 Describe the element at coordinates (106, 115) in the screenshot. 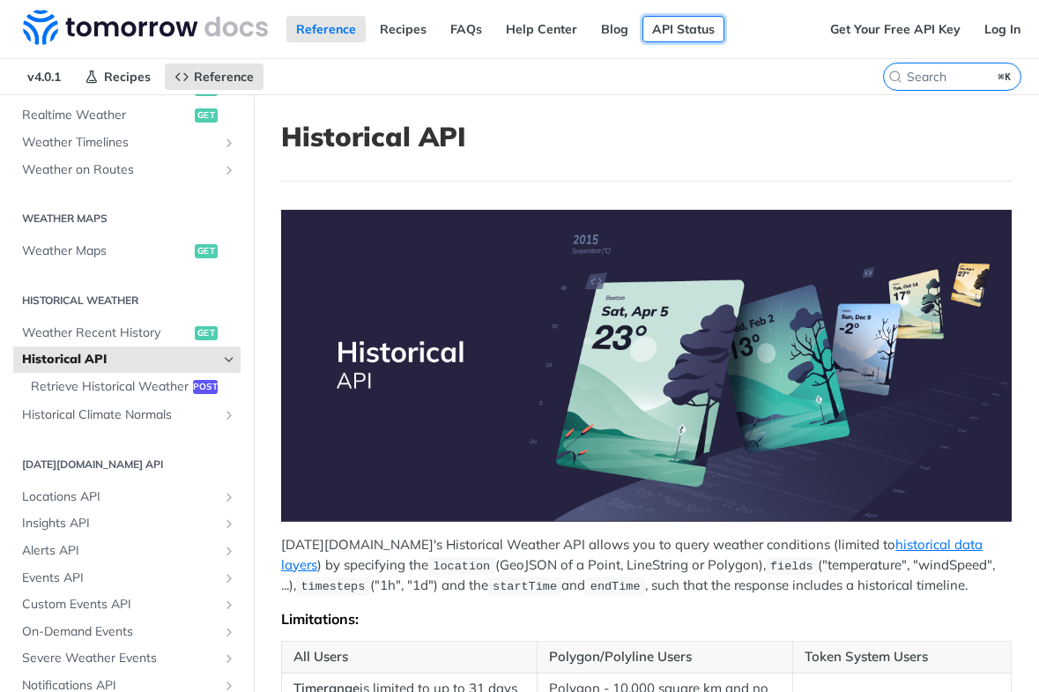

I see `span: Realtime Weather` at that location.